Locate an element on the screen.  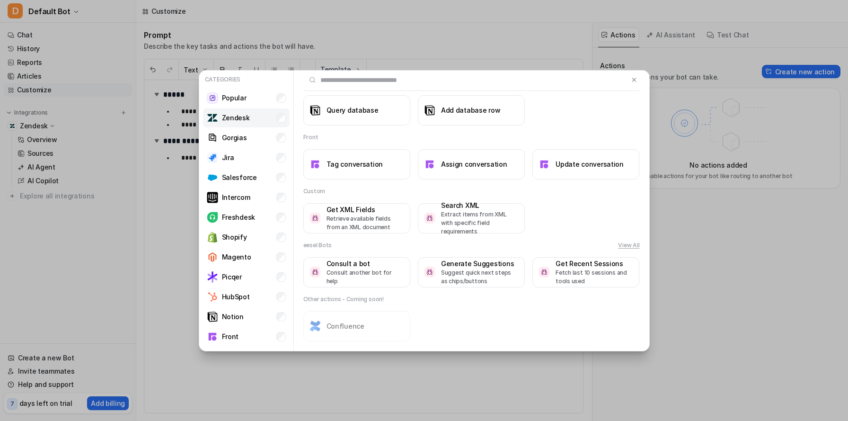
h3: Get Recent Sessions is located at coordinates (595, 263).